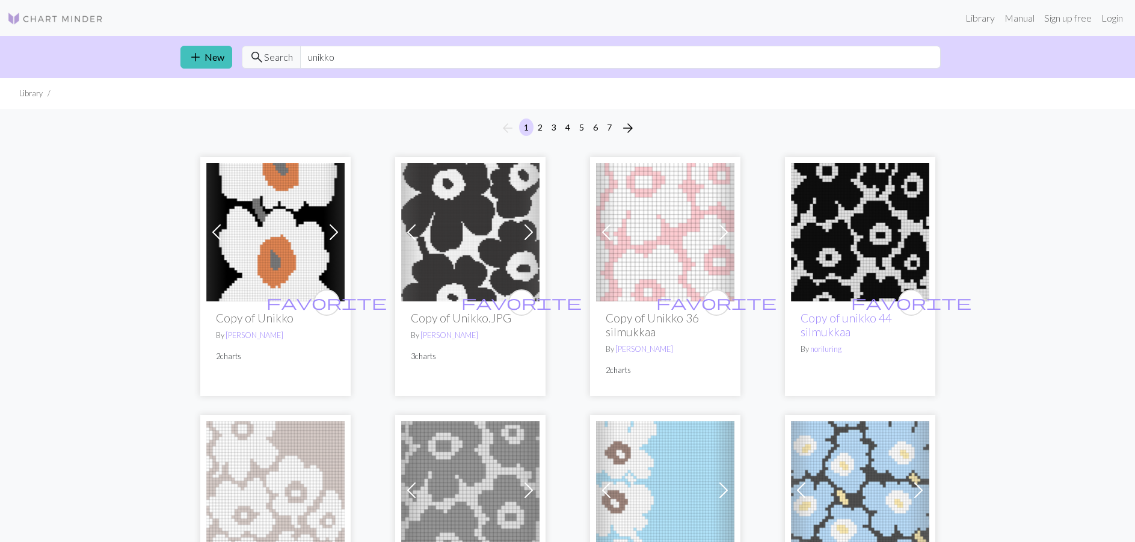 The image size is (1135, 542). I want to click on span: arrow_forward, so click(628, 128).